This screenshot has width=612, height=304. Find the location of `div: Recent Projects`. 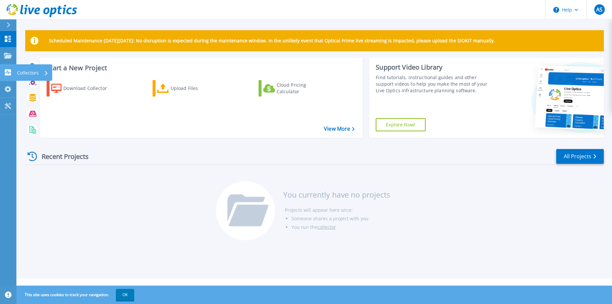

div: Recent Projects is located at coordinates (61, 156).